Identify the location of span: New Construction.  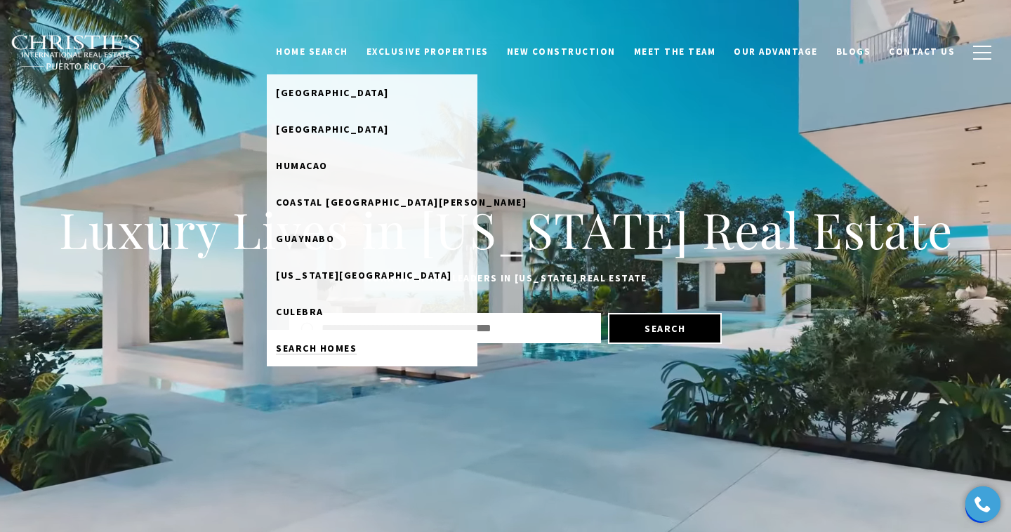
(561, 51).